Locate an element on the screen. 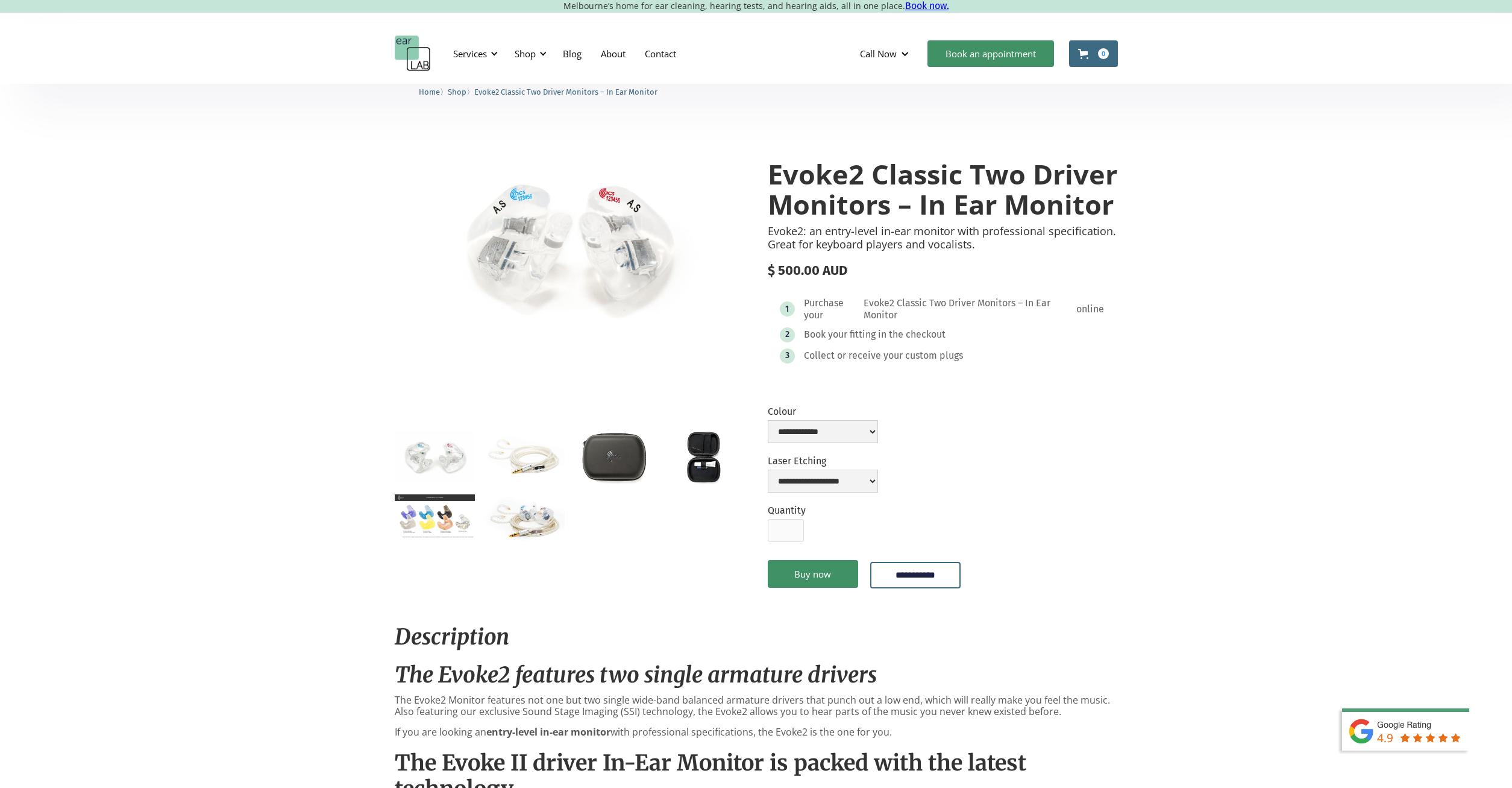  p: Evoke2: an entry-level in-ear monitor with professional specification. Great for keyboard players... is located at coordinates (943, 237).